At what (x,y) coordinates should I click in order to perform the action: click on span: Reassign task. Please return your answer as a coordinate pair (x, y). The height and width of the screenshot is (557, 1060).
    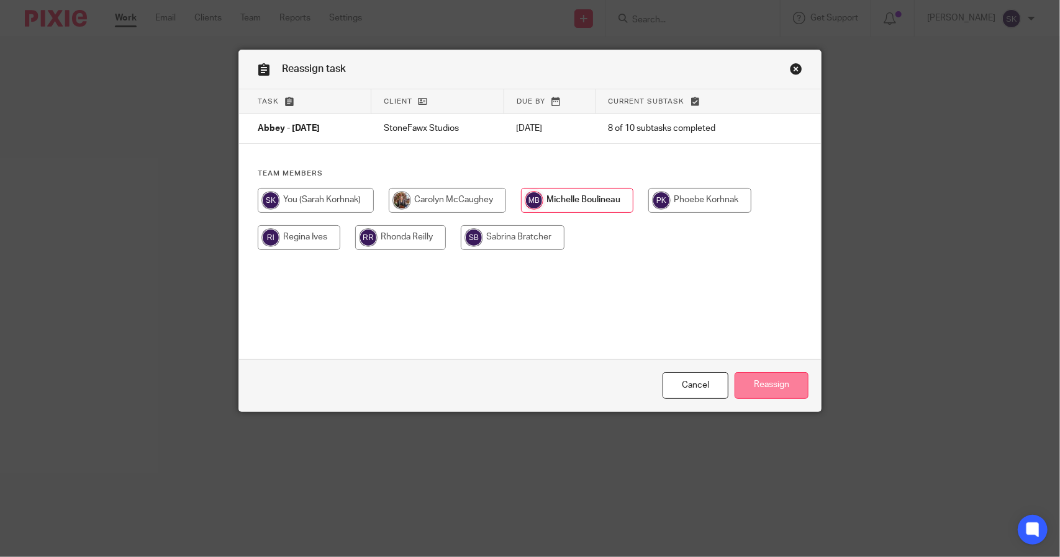
    Looking at the image, I should click on (313, 69).